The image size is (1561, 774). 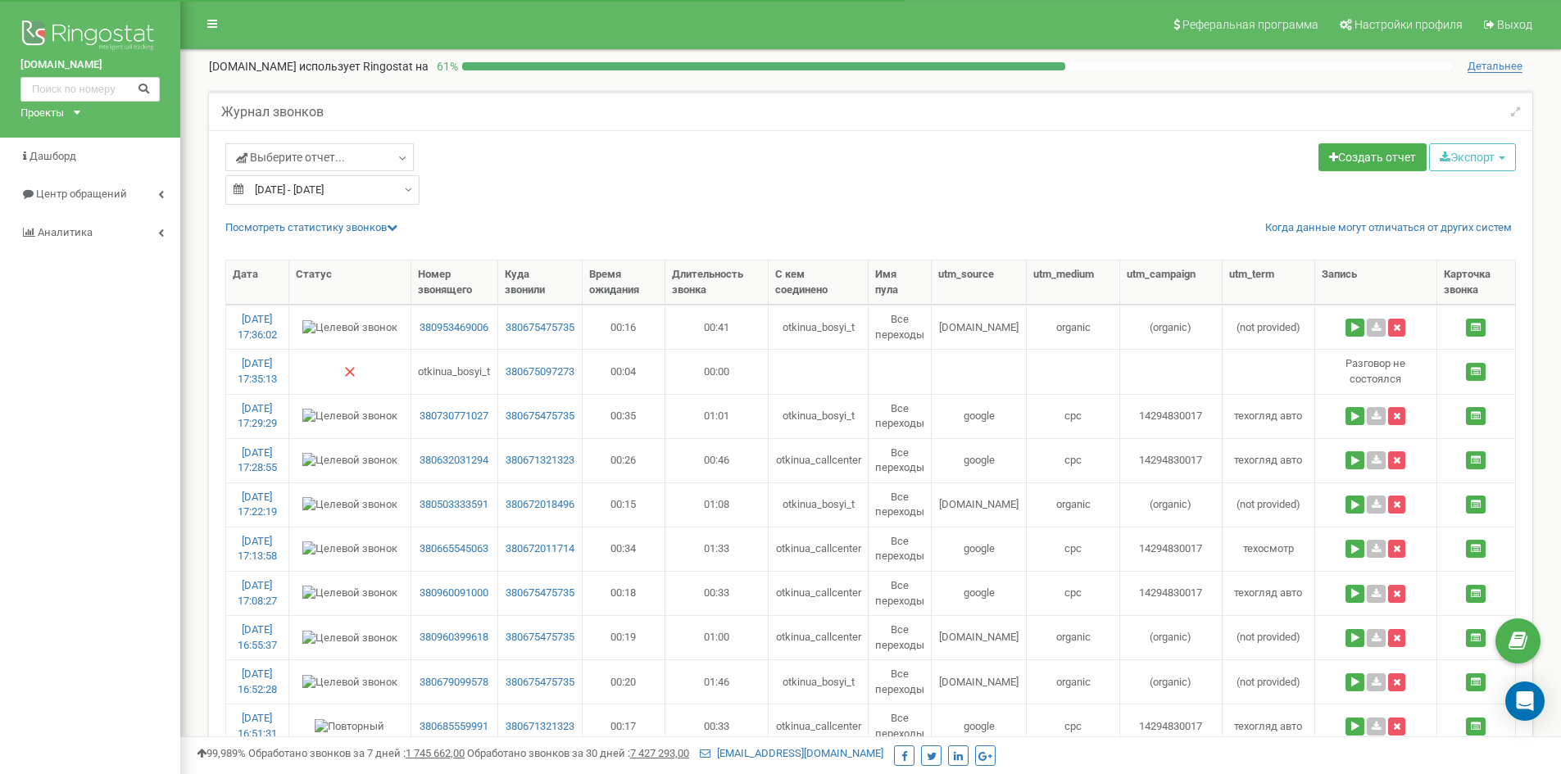 I want to click on td: 01:33, so click(x=717, y=549).